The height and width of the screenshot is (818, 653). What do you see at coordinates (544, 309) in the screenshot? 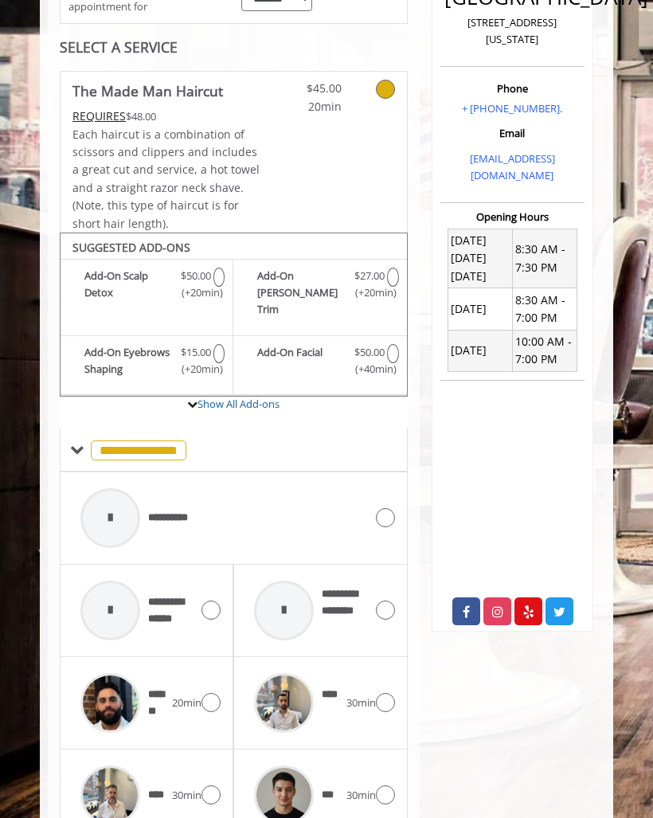
I see `td: 8:30 AM - 7:00 PM` at bounding box center [544, 309].